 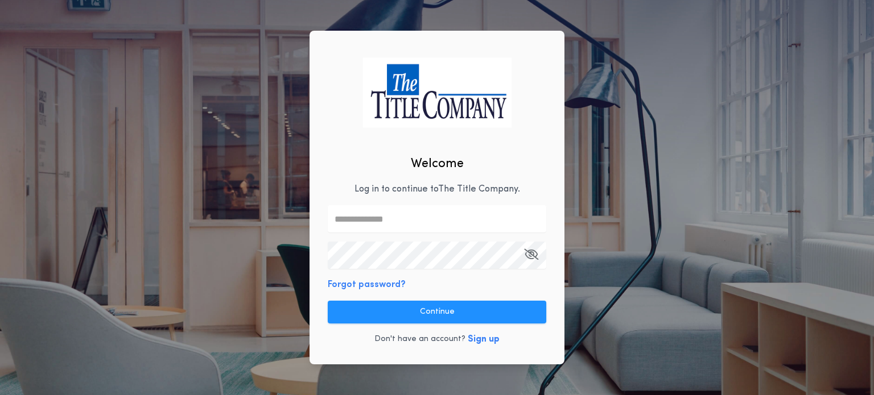 I want to click on h2: Welcome, so click(x=437, y=164).